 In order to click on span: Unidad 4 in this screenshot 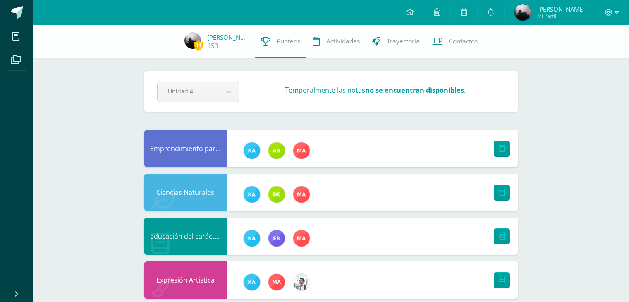, I will do `click(188, 91)`.